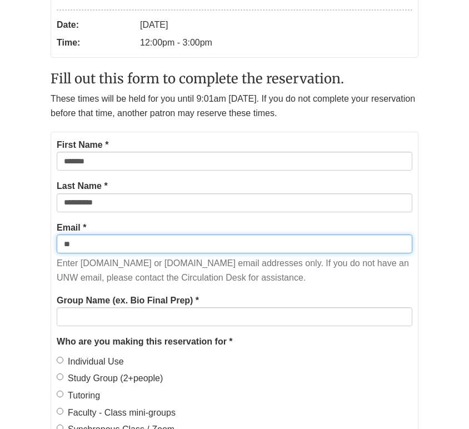 The width and height of the screenshot is (469, 429). What do you see at coordinates (60, 411) in the screenshot?
I see `input: Faculty - Class mini-groups` at bounding box center [60, 411].